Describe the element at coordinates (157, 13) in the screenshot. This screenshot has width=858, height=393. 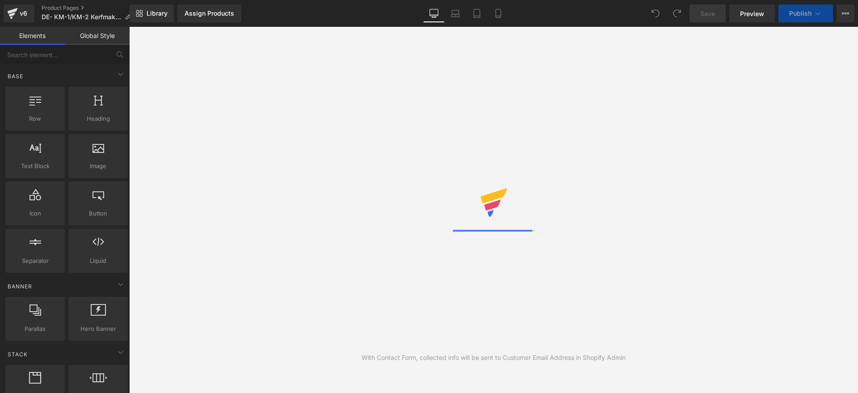
I see `span: Library` at that location.